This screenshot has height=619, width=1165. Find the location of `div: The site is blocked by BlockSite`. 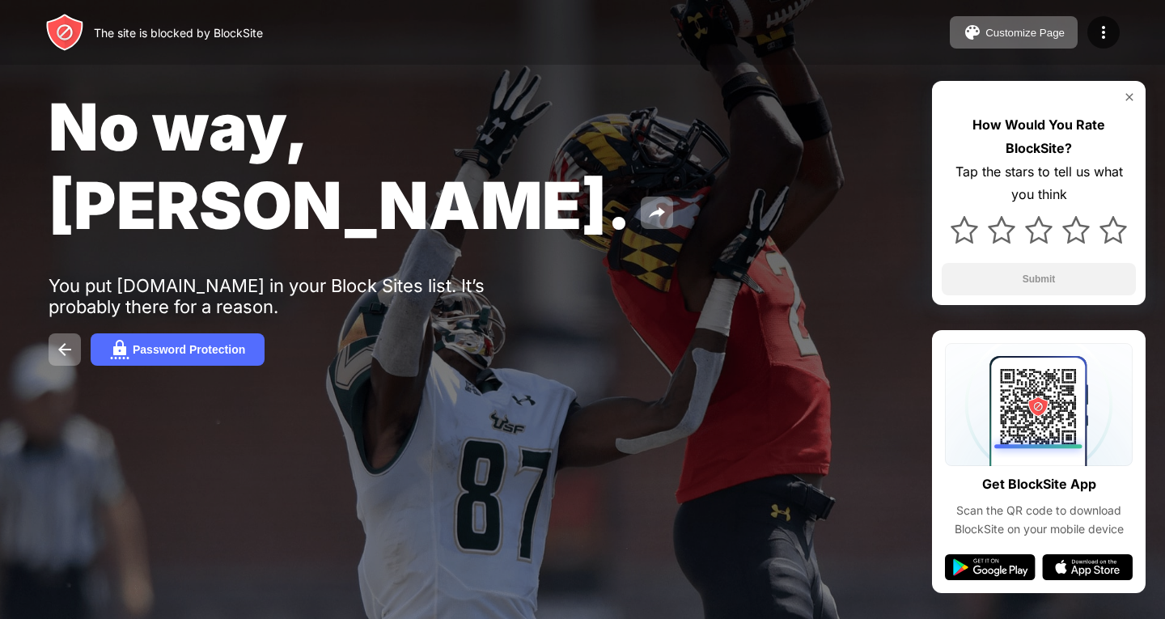

div: The site is blocked by BlockSite is located at coordinates (178, 32).